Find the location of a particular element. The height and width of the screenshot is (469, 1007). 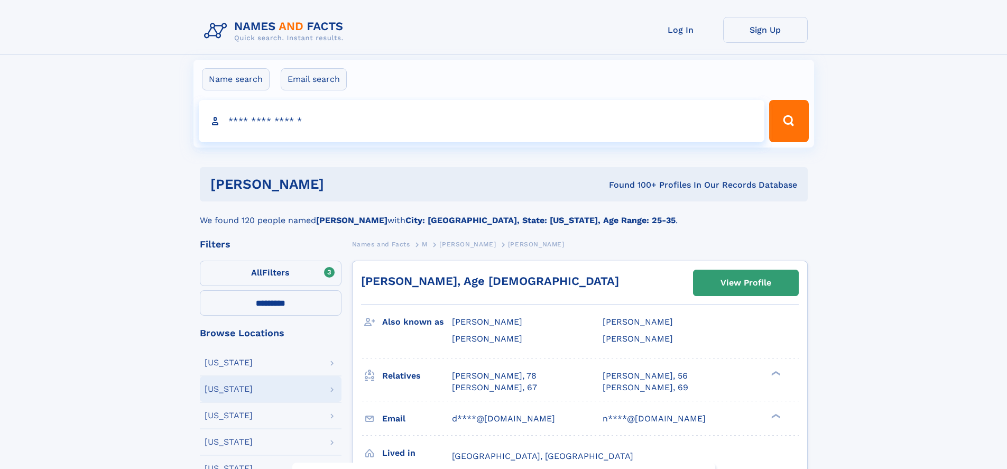

h3: Lived in is located at coordinates (417, 453).